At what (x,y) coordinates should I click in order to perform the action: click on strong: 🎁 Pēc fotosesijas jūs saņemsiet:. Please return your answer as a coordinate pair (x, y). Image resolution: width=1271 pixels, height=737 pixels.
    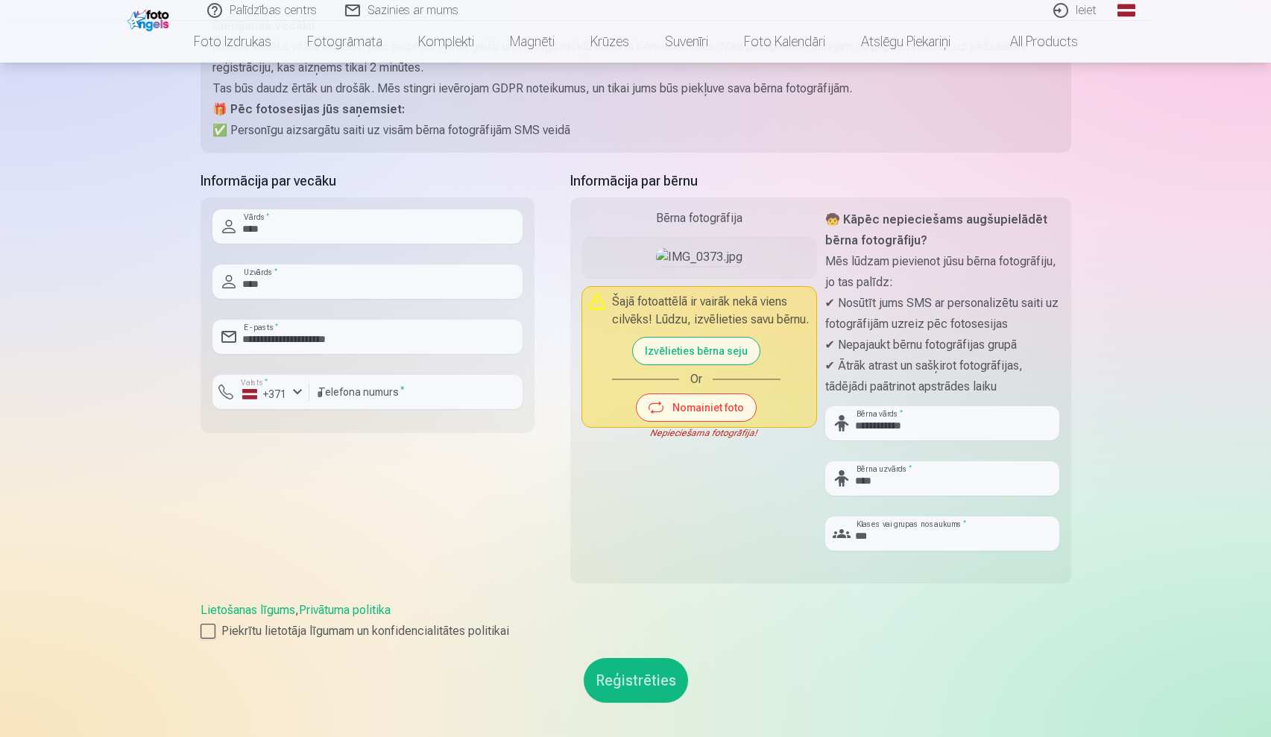
    Looking at the image, I should click on (309, 109).